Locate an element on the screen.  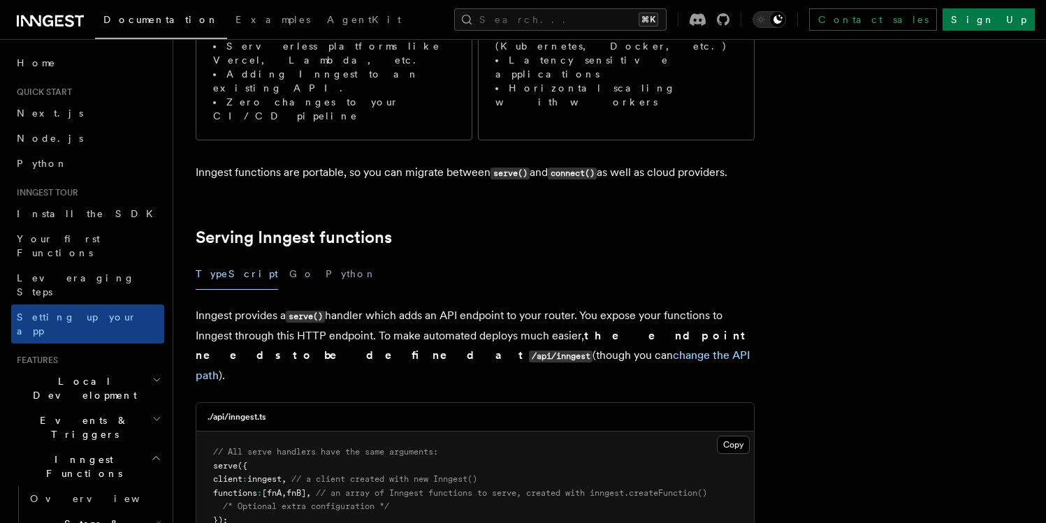
span: functions is located at coordinates (235, 493).